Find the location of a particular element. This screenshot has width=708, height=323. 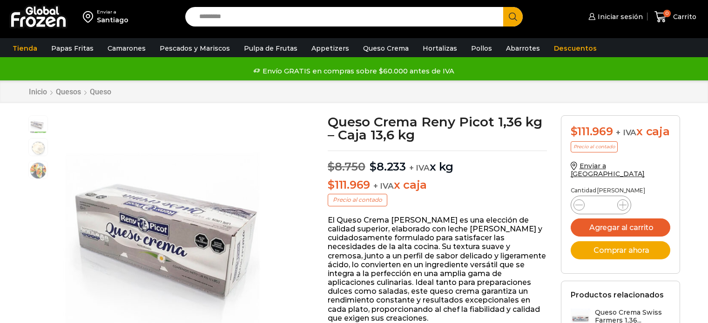

span: queso crema 2 is located at coordinates (38, 148).